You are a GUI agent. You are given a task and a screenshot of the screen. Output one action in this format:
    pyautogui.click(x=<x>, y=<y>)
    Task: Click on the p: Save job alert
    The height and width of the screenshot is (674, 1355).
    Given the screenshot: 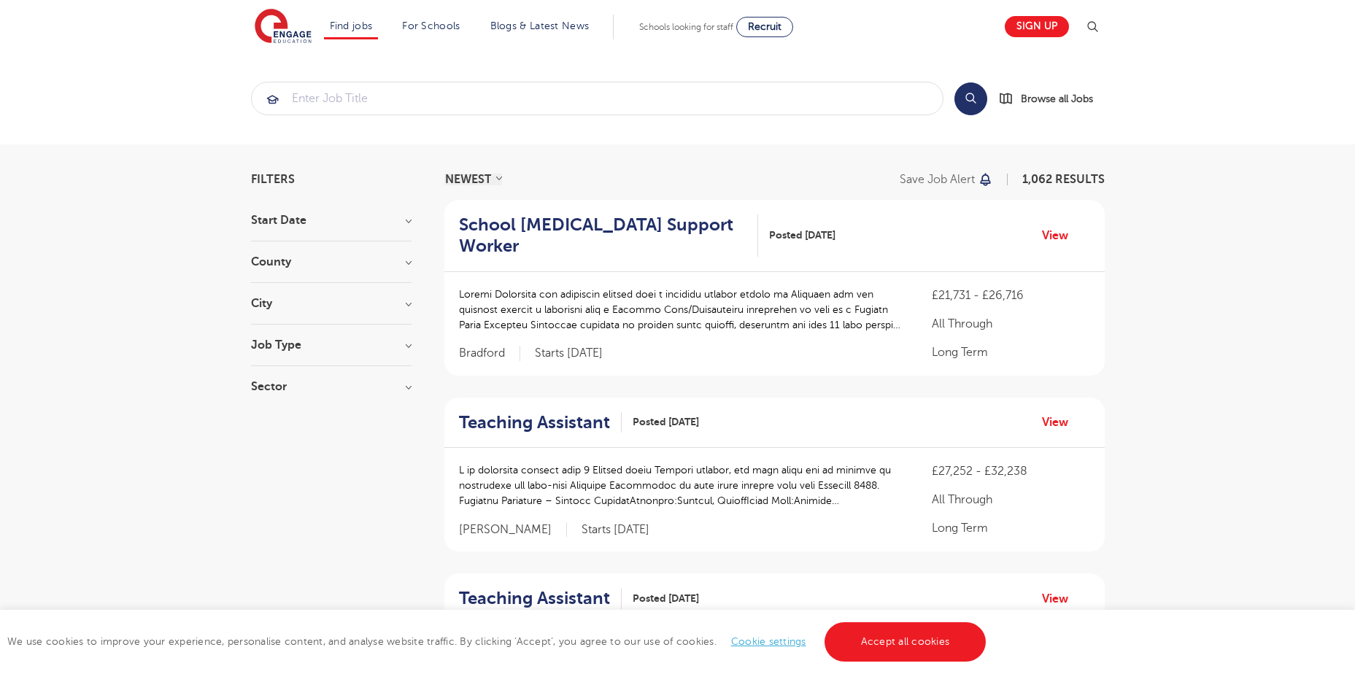 What is the action you would take?
    pyautogui.click(x=937, y=179)
    